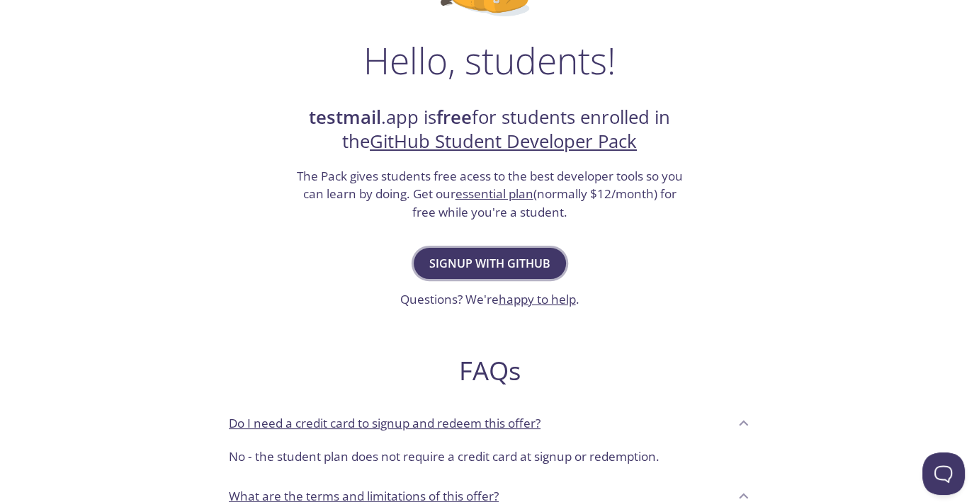 The height and width of the screenshot is (502, 979). What do you see at coordinates (503, 141) in the screenshot?
I see `a: GitHub Student Developer Pack` at bounding box center [503, 141].